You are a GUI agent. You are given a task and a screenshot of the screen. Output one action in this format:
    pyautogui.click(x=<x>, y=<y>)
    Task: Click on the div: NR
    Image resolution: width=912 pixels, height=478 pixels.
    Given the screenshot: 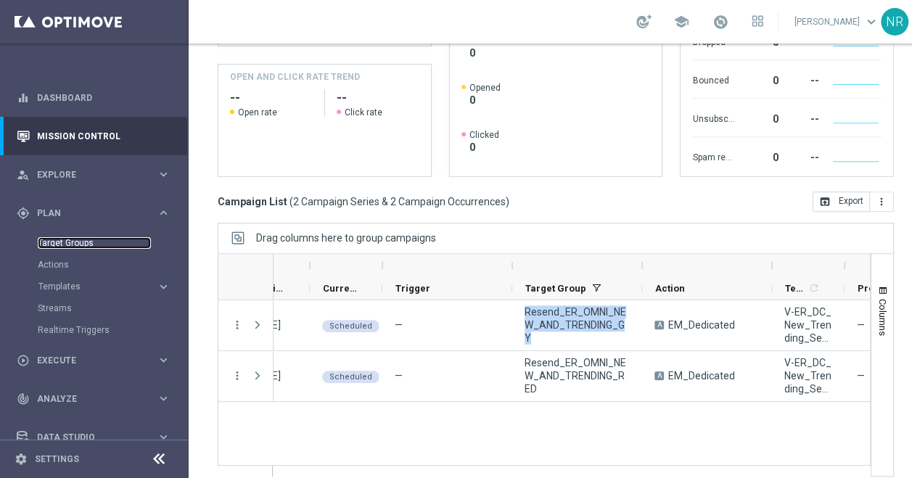 What is the action you would take?
    pyautogui.click(x=895, y=22)
    